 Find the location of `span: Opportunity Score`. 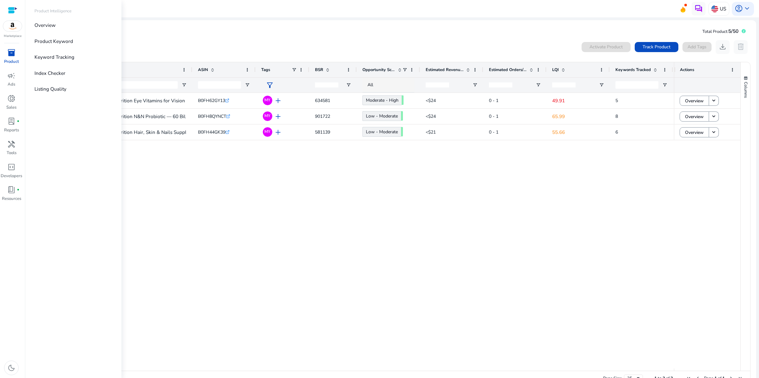

span: Opportunity Score is located at coordinates (379, 70).